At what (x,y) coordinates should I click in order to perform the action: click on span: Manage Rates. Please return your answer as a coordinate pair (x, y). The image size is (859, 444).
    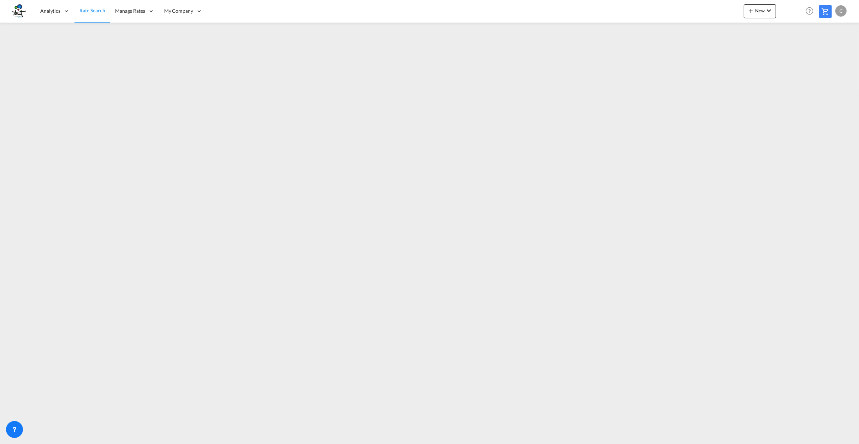
    Looking at the image, I should click on (130, 11).